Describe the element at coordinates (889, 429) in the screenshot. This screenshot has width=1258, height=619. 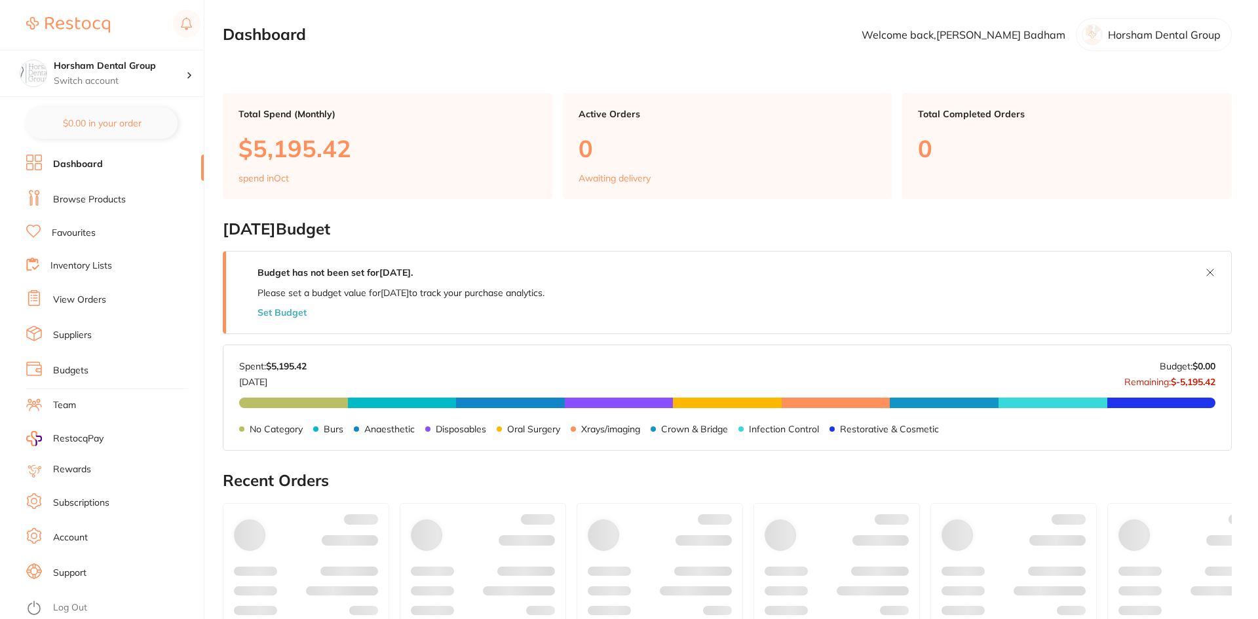
I see `p: Restorative & Cosmetic` at that location.